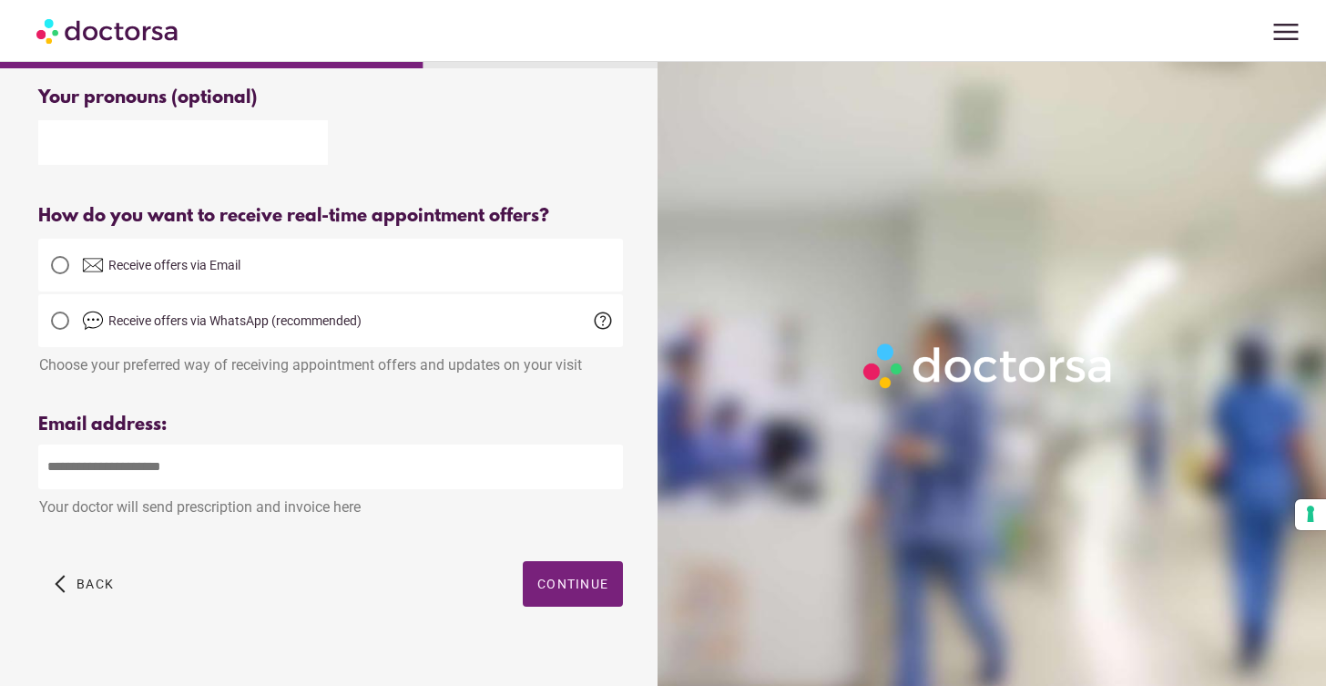  Describe the element at coordinates (331, 360) in the screenshot. I see `div: Choose your preferred way of receiving appointment offers and updates on your visit` at that location.